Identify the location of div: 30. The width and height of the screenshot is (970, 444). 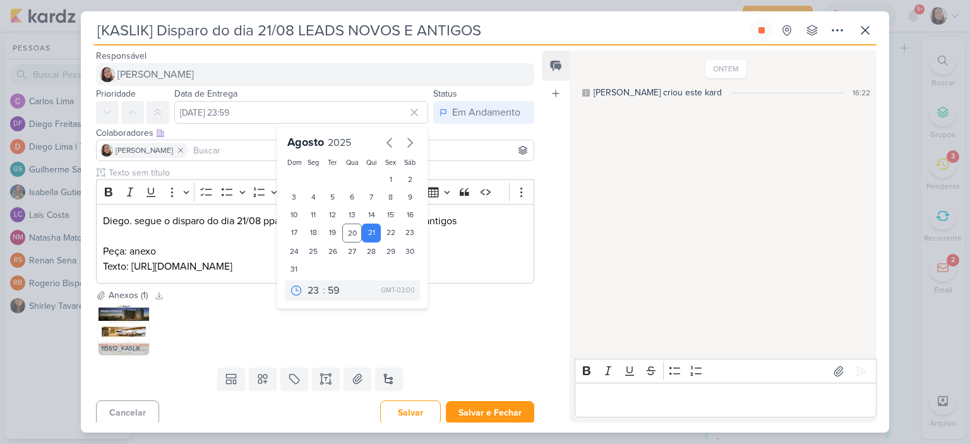
(410, 251).